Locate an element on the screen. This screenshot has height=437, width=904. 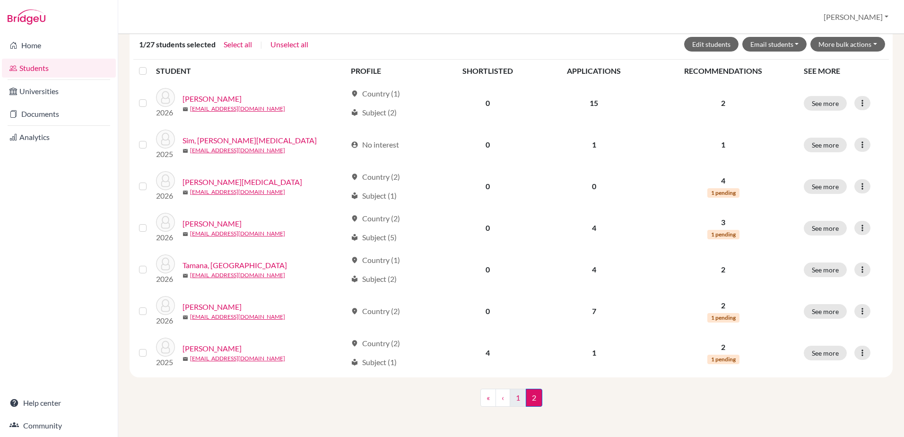
th: PROFILE is located at coordinates (390, 71).